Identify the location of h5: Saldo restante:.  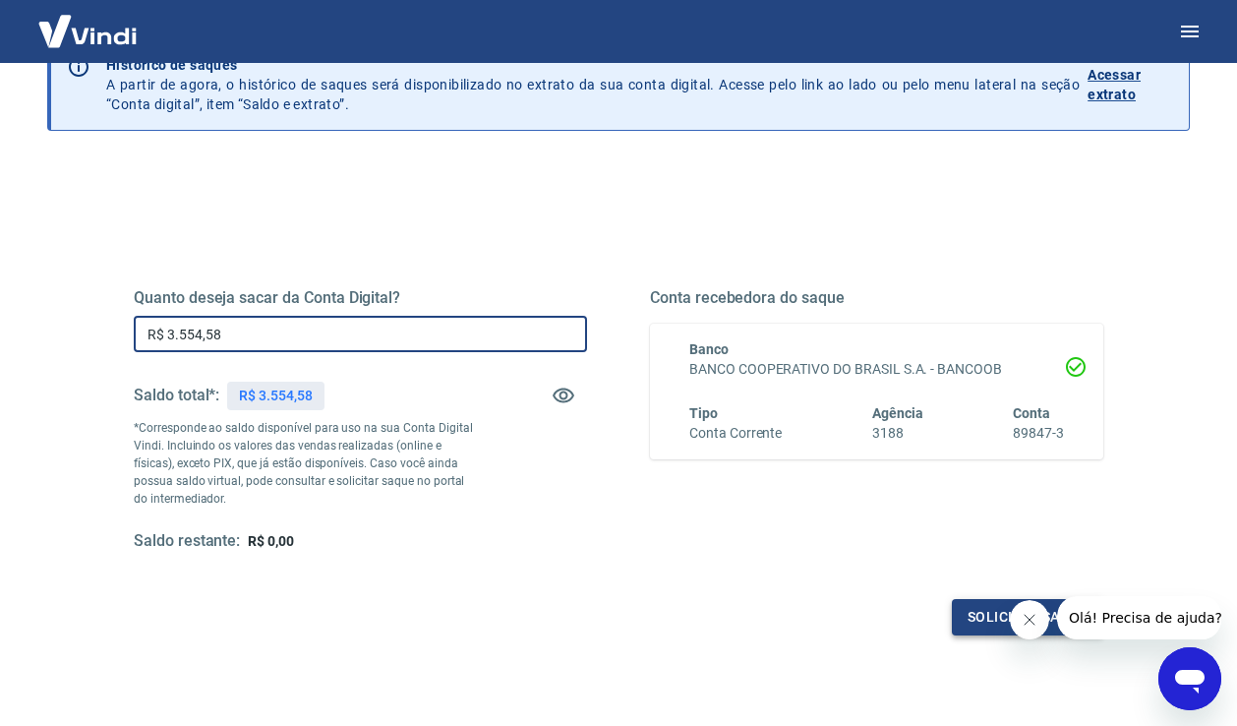
(187, 541).